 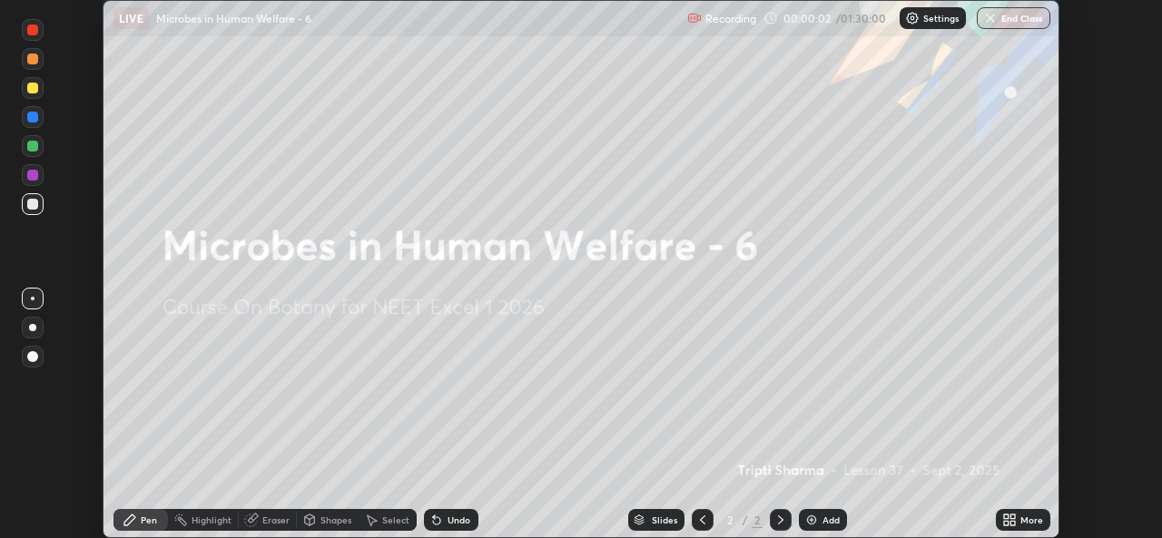 I want to click on img: end-class-cross, so click(x=990, y=18).